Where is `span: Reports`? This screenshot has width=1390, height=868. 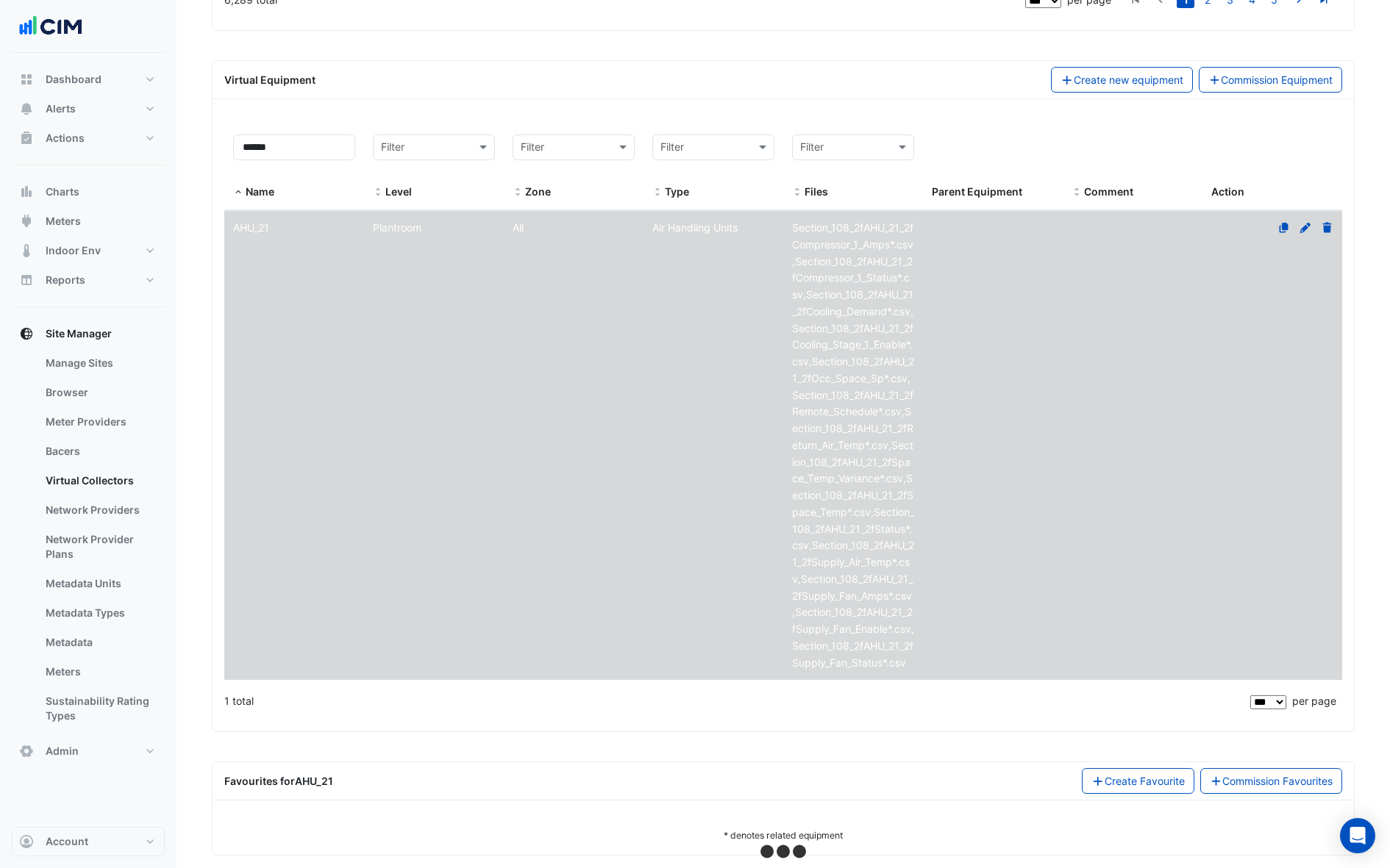 span: Reports is located at coordinates (65, 280).